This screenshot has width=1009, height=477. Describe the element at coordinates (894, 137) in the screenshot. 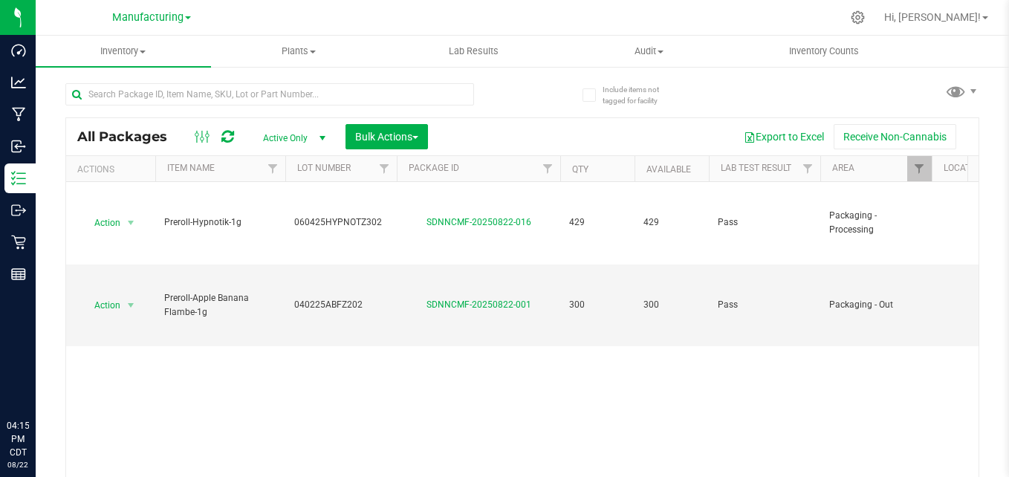

I see `button: Receive Non-Cannabis` at that location.